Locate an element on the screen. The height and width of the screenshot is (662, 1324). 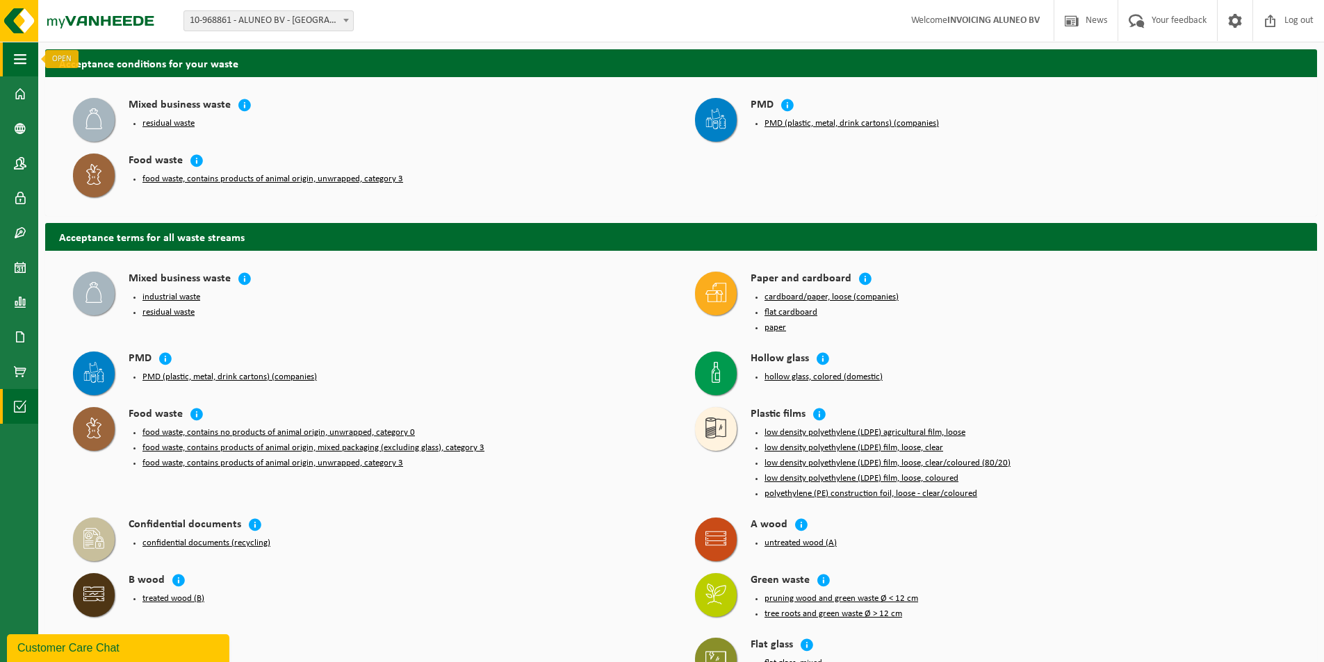
button: low density polyethylene (LDPE) film, loose, clear/coloured (80/20) is located at coordinates (887, 463).